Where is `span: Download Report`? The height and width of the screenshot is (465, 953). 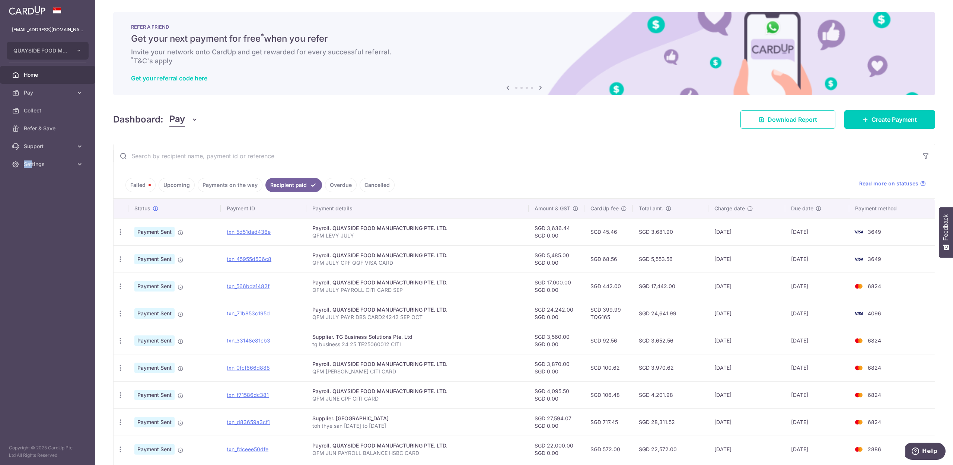 span: Download Report is located at coordinates (792, 119).